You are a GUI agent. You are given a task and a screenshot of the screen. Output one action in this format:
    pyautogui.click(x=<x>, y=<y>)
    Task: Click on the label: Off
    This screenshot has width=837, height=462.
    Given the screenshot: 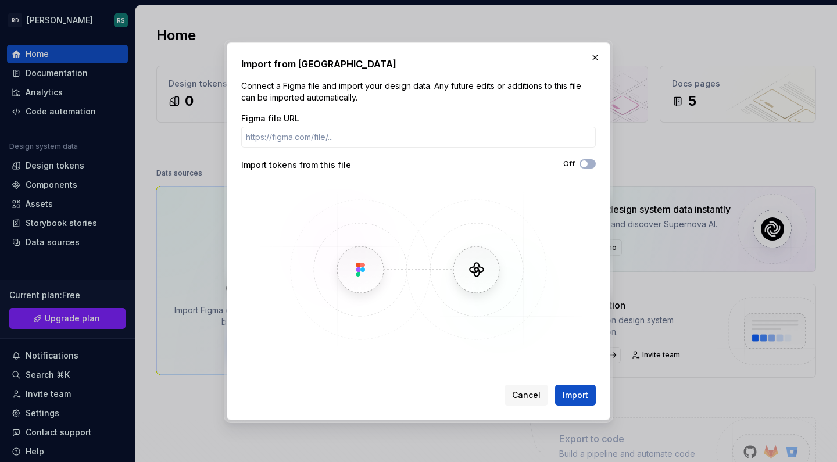 What is the action you would take?
    pyautogui.click(x=569, y=164)
    